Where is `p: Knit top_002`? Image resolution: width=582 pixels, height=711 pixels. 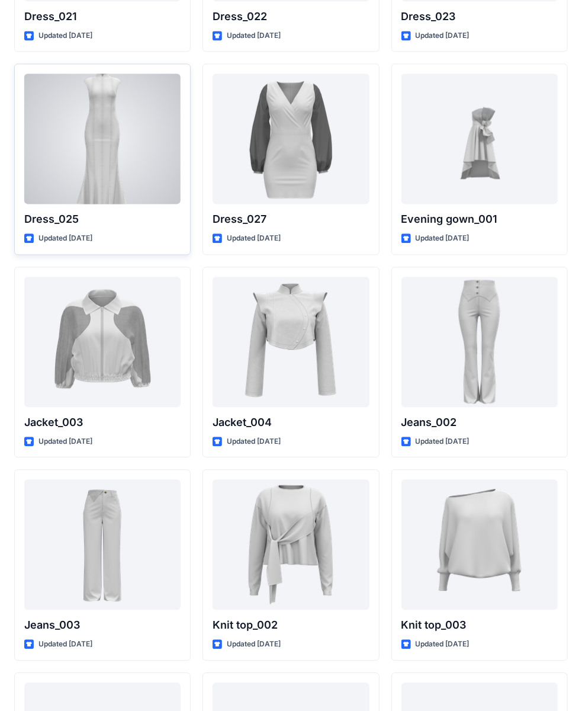 p: Knit top_002 is located at coordinates (291, 625).